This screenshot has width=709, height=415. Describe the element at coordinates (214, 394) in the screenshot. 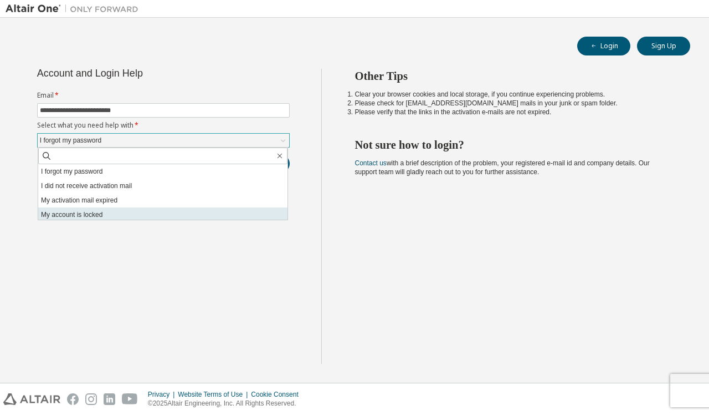

I see `div: Website Terms of Use` at that location.